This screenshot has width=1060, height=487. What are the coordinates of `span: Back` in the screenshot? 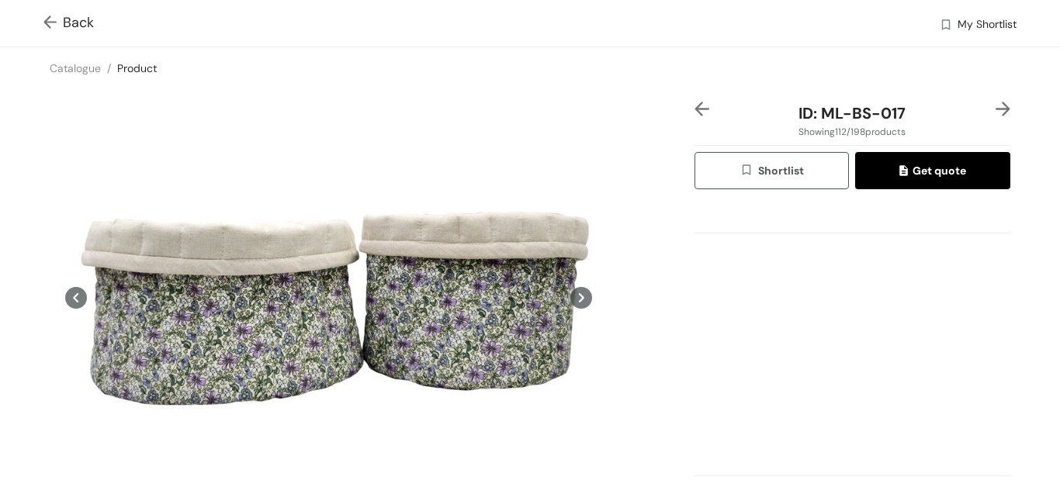 It's located at (68, 22).